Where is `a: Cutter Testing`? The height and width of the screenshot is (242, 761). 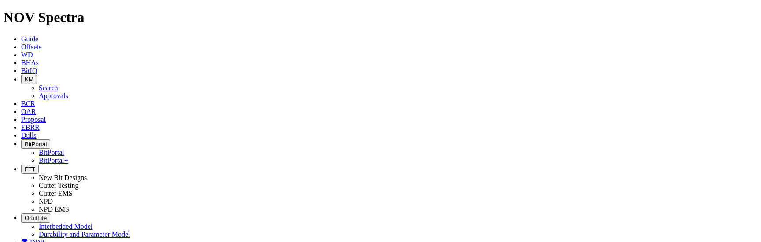 a: Cutter Testing is located at coordinates (59, 185).